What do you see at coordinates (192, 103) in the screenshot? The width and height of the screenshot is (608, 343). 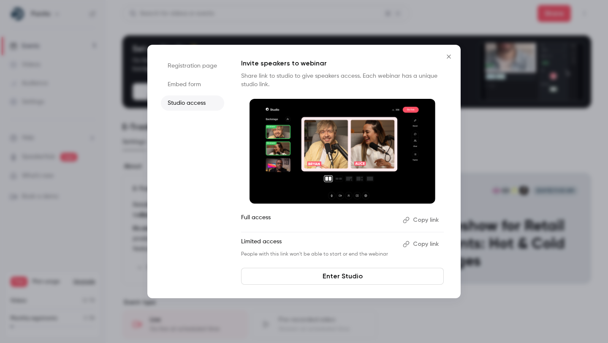 I see `li: Studio access` at bounding box center [192, 103].